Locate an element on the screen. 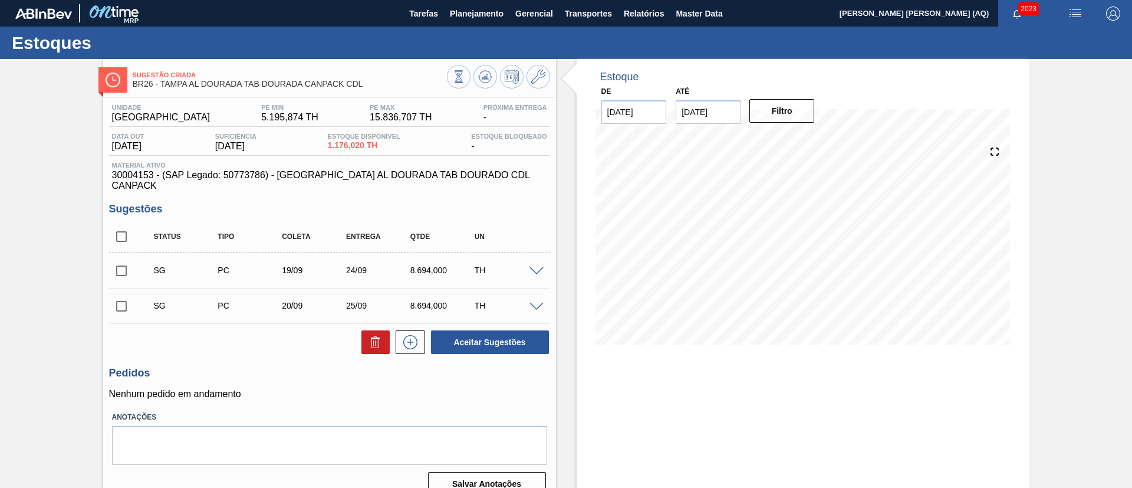 The image size is (1132, 488). div: 25/09/2025 is located at coordinates (379, 305).